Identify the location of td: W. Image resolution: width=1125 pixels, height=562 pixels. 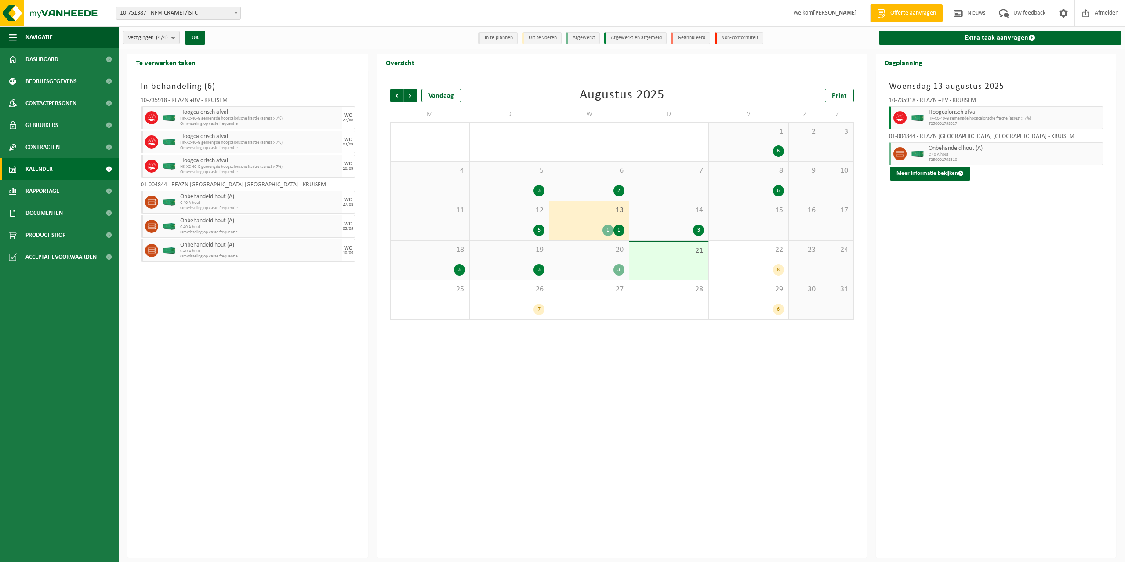
(589, 114).